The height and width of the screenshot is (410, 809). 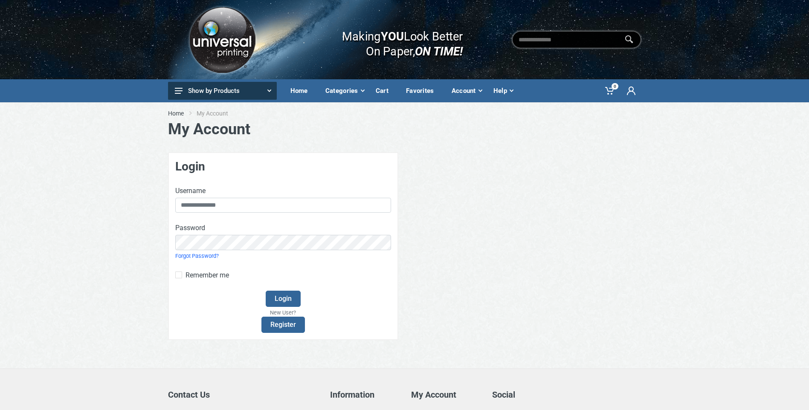 What do you see at coordinates (385, 91) in the screenshot?
I see `div: Cart` at bounding box center [385, 91].